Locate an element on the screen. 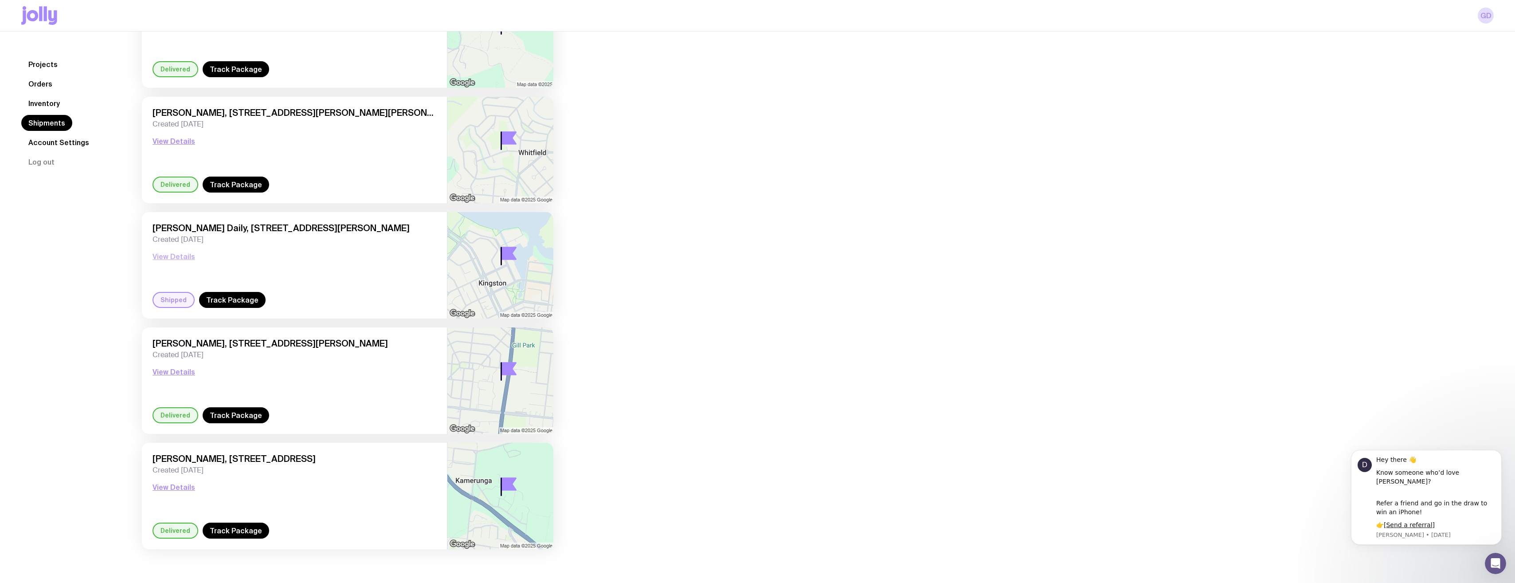  div: message notification from David, 3w ago. Hey there 👋 Know someone who’d love Jolly? Refer a frien... is located at coordinates (89, 52).